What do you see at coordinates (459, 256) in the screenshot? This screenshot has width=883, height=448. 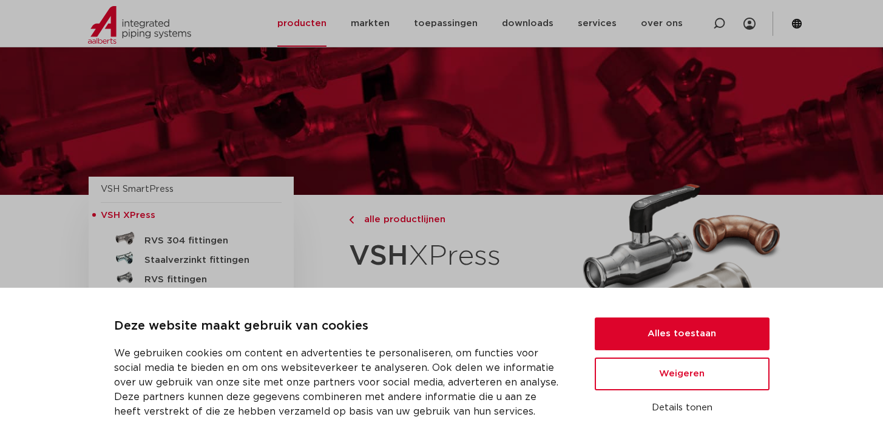 I see `h1: XPress` at bounding box center [459, 256].